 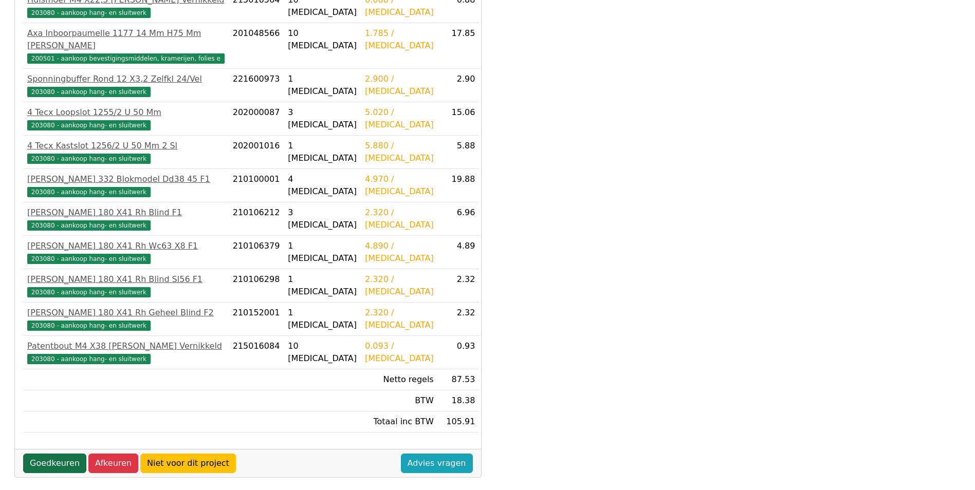 I want to click on a: Niet voor dit project, so click(x=188, y=463).